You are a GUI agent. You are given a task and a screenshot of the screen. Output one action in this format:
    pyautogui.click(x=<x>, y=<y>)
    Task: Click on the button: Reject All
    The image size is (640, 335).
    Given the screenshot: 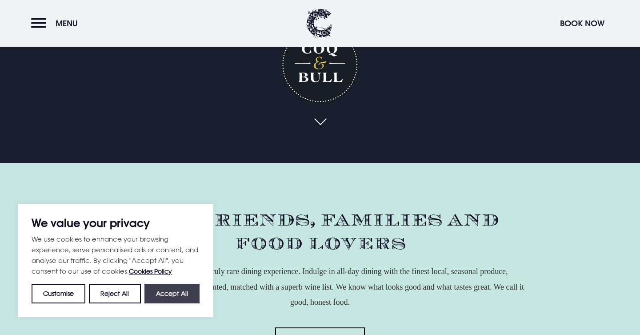 What is the action you would take?
    pyautogui.click(x=115, y=293)
    